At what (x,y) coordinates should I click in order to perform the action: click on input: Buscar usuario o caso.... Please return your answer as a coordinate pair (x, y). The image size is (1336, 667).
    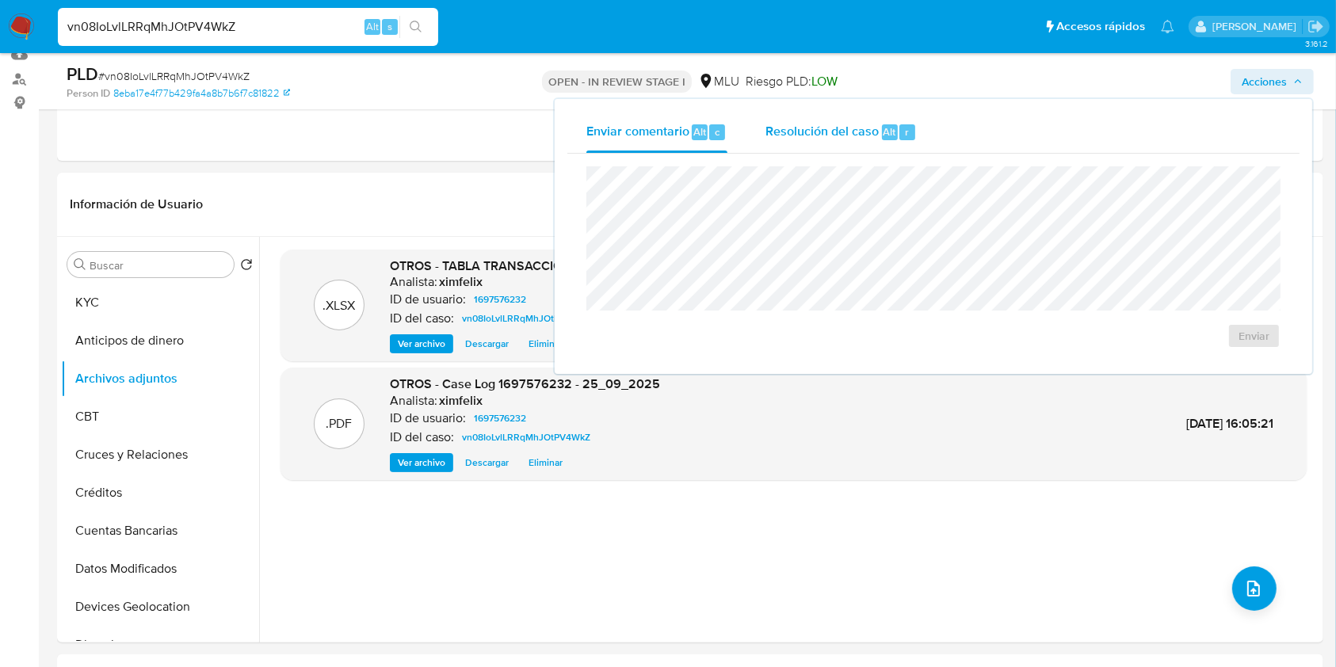
    Looking at the image, I should click on (248, 27).